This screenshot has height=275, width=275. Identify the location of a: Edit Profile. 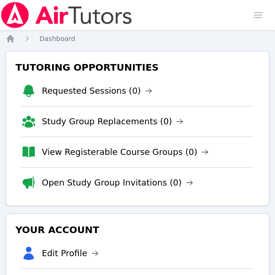
(70, 253).